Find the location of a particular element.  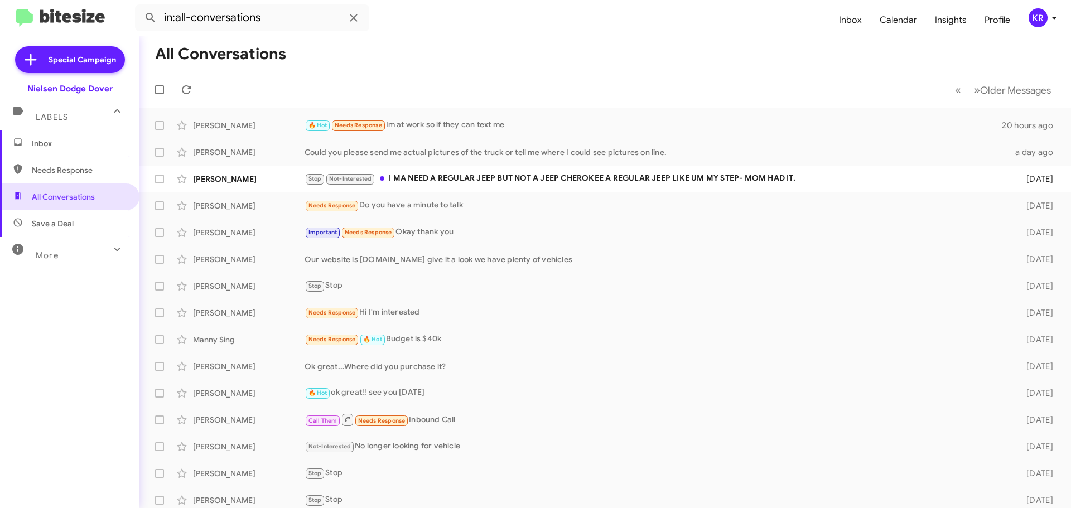

input: Search is located at coordinates (252, 18).